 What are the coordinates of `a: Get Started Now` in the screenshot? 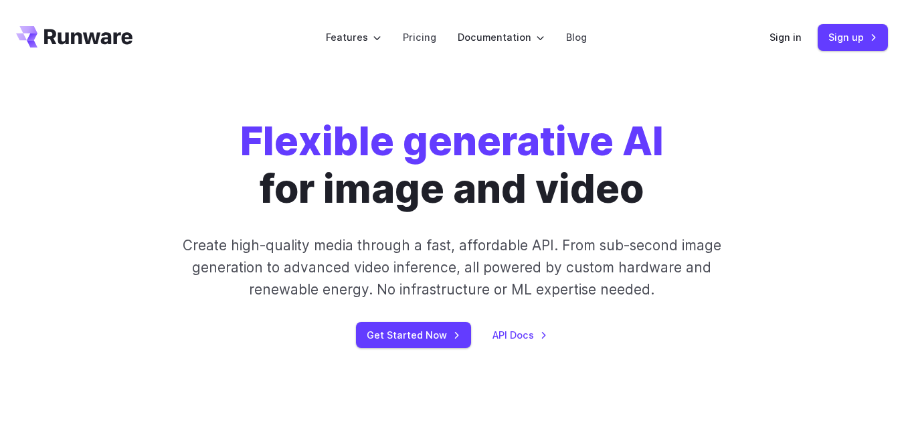 It's located at (414, 335).